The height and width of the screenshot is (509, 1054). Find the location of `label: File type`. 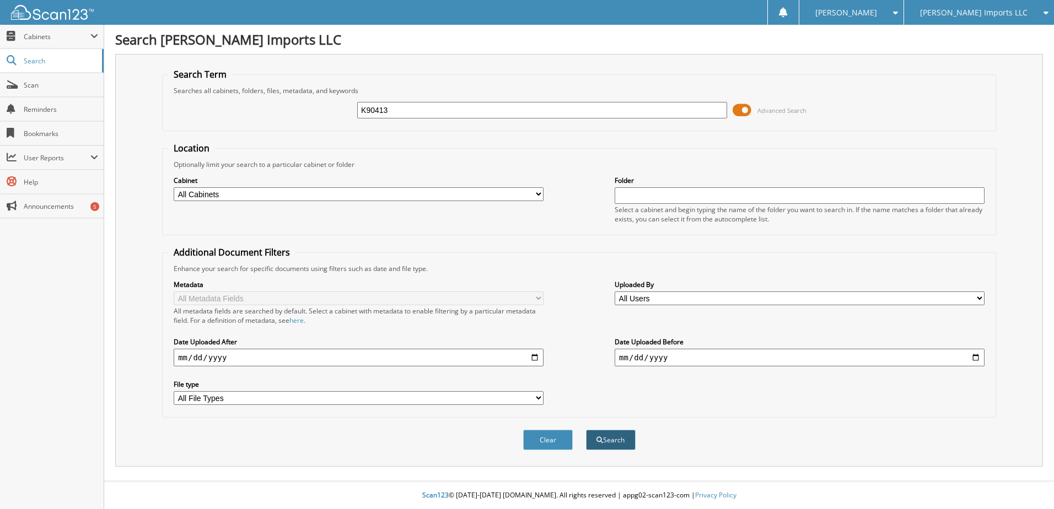

label: File type is located at coordinates (358, 384).